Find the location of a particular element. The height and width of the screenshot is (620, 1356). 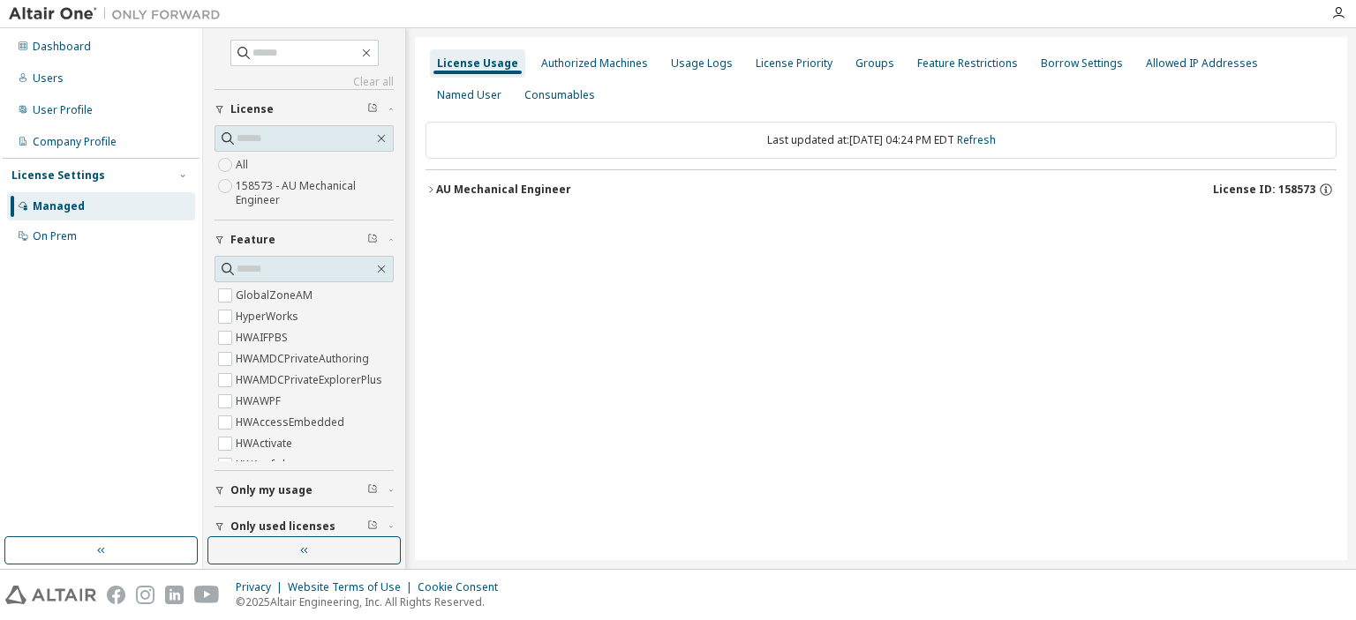

img: linkedin.svg is located at coordinates (174, 595).